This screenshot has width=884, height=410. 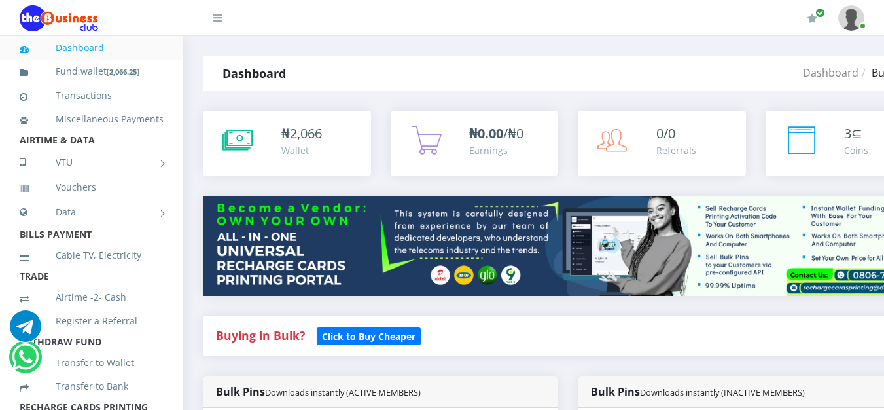 I want to click on div: Coins, so click(x=856, y=150).